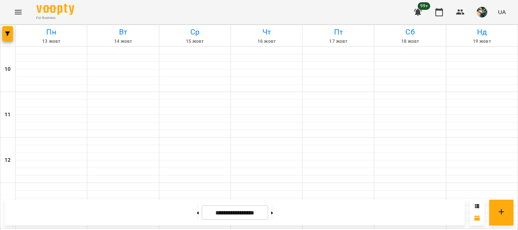 This screenshot has height=230, width=518. Describe the element at coordinates (18, 12) in the screenshot. I see `button: Menu` at that location.